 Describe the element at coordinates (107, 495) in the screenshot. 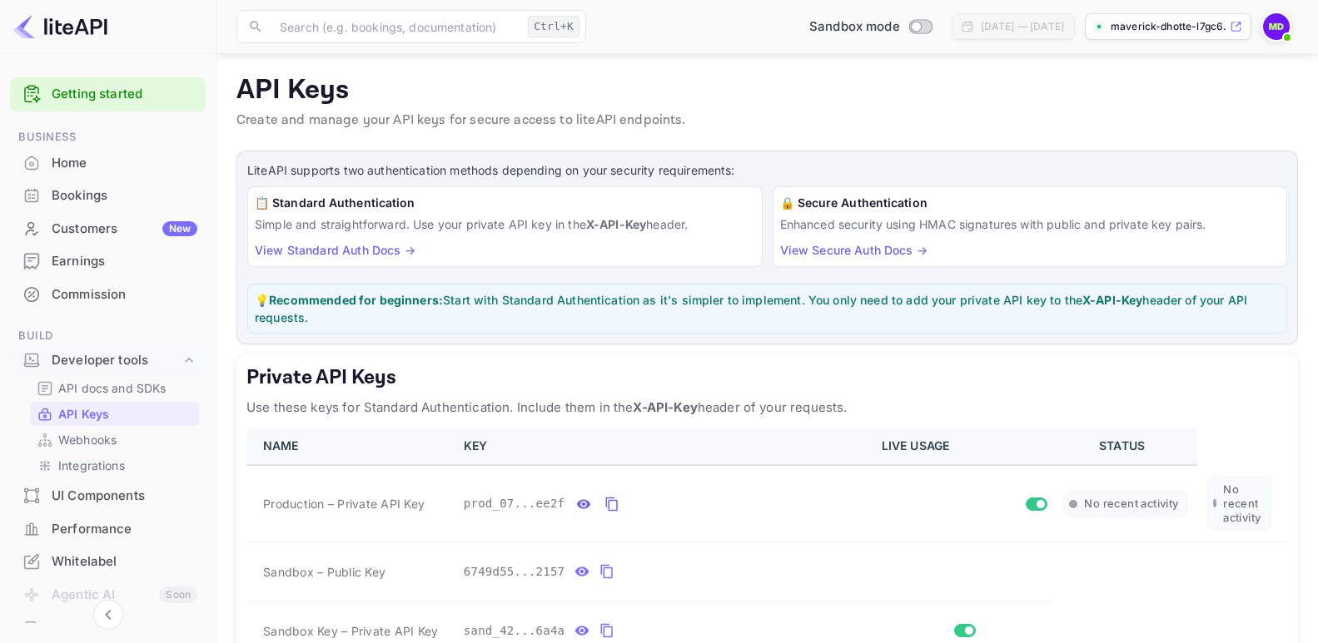

I see `a: UI Components` at that location.